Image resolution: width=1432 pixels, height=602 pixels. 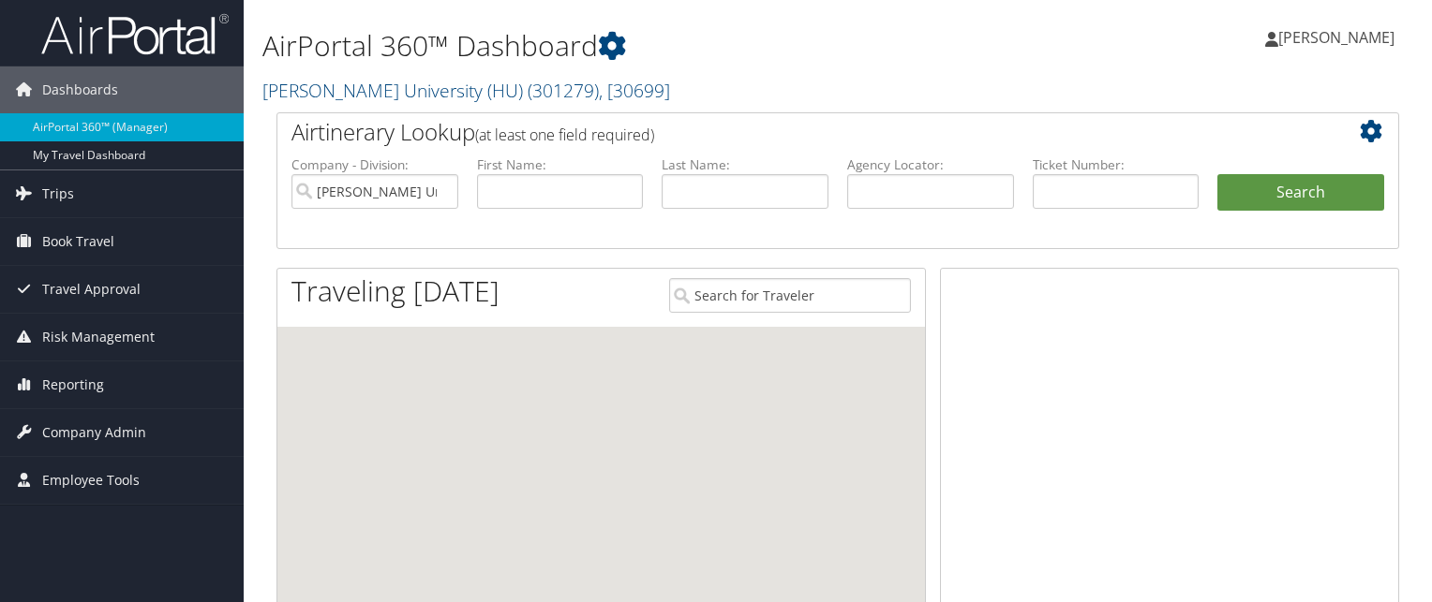 What do you see at coordinates (930, 165) in the screenshot?
I see `label: Agency Locator:` at bounding box center [930, 165].